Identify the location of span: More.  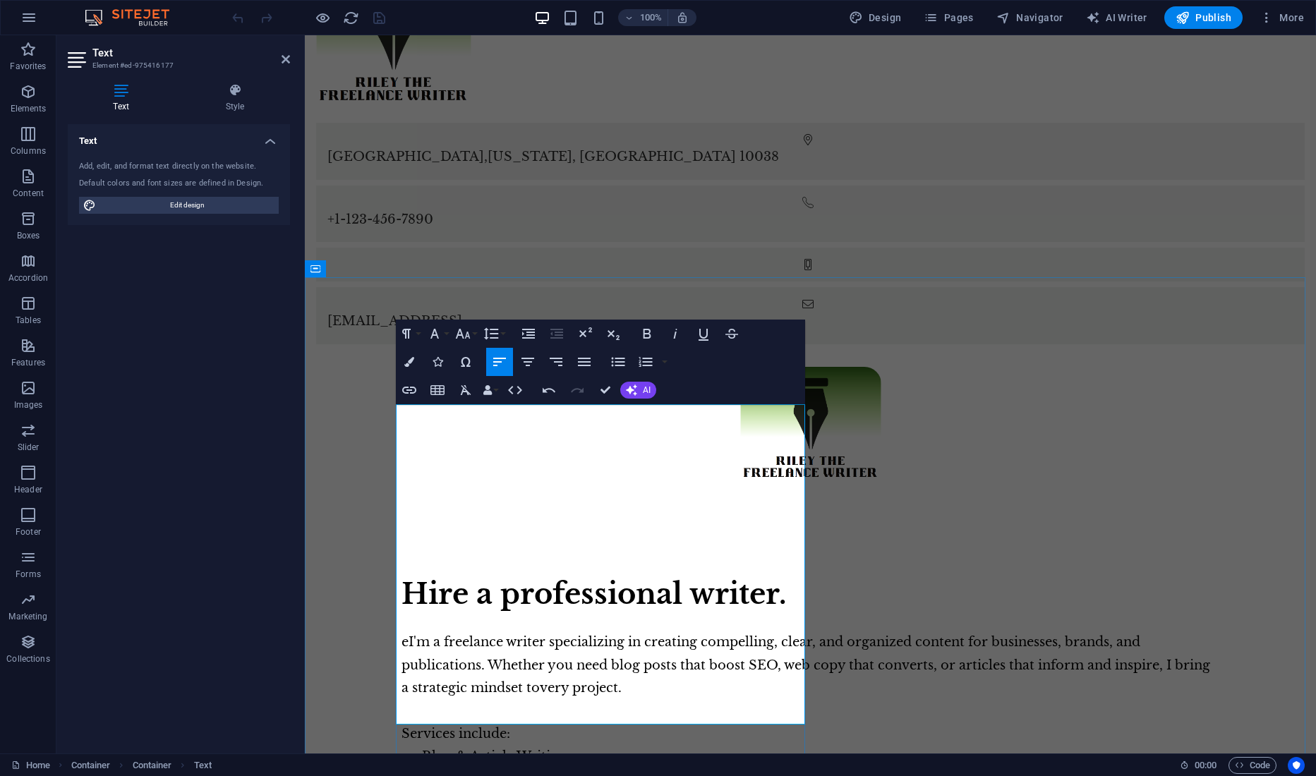
(1281, 18).